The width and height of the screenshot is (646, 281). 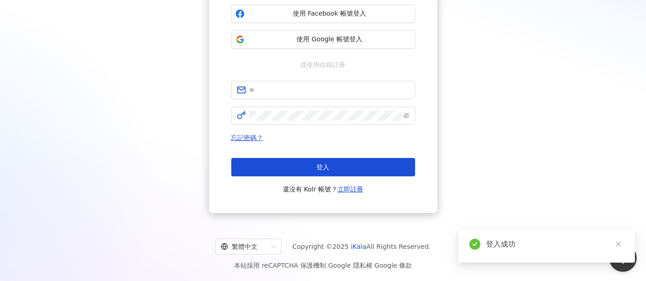 What do you see at coordinates (323, 65) in the screenshot?
I see `span: 或使用信箱註冊` at bounding box center [323, 65].